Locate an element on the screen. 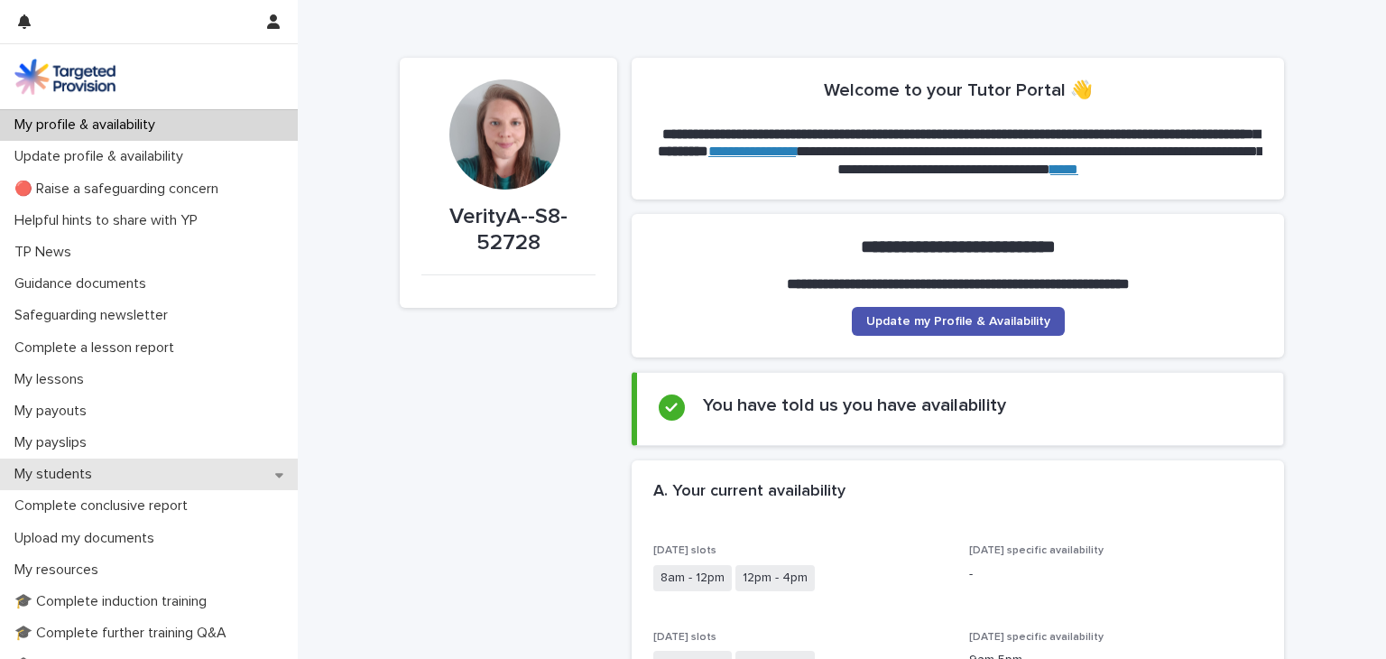  p: VerityA--S8-52728 is located at coordinates (508, 230).